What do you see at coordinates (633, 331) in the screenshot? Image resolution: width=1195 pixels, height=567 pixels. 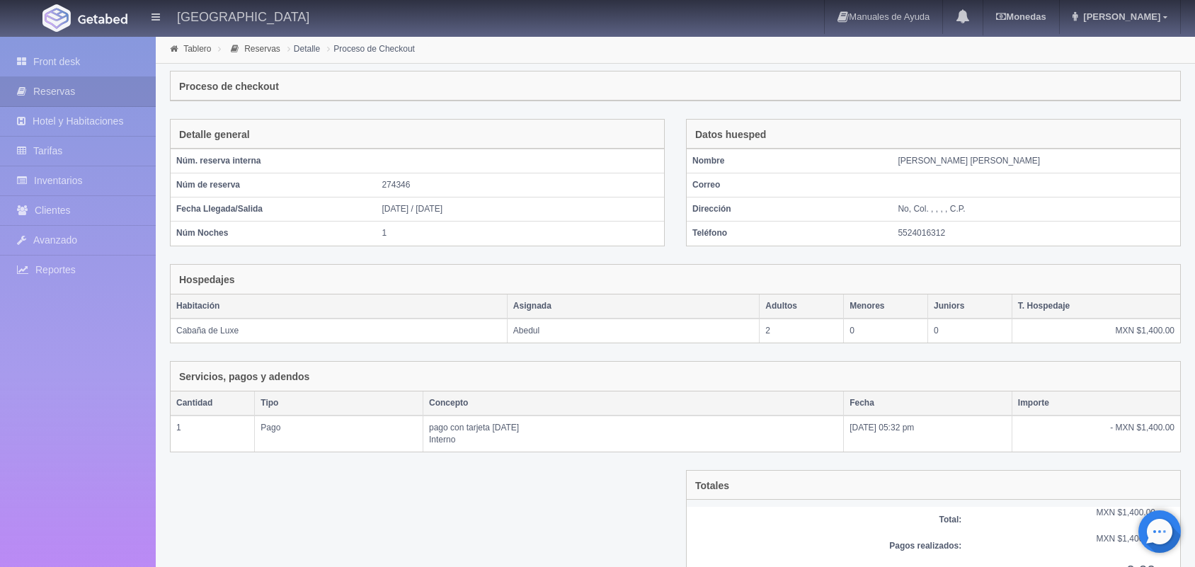 I see `td: Abedul` at bounding box center [633, 331].